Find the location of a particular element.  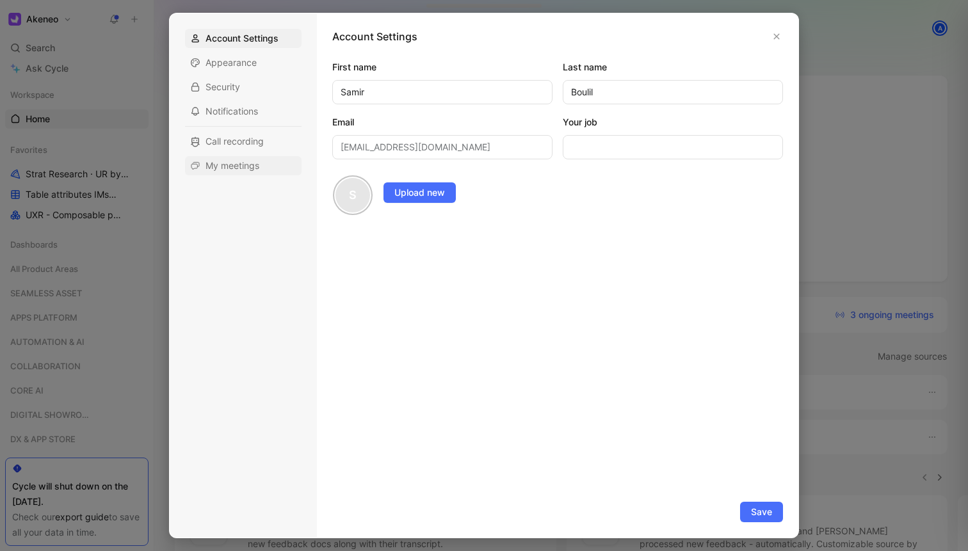

label: Your job is located at coordinates (673, 122).